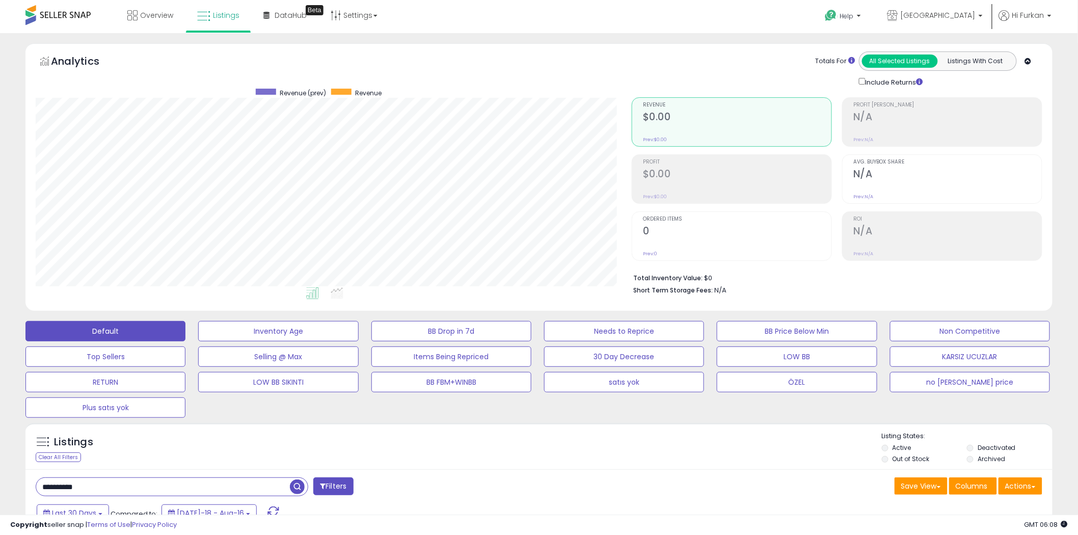 The width and height of the screenshot is (1078, 535). I want to click on button: BB FBM+WINBB, so click(452, 382).